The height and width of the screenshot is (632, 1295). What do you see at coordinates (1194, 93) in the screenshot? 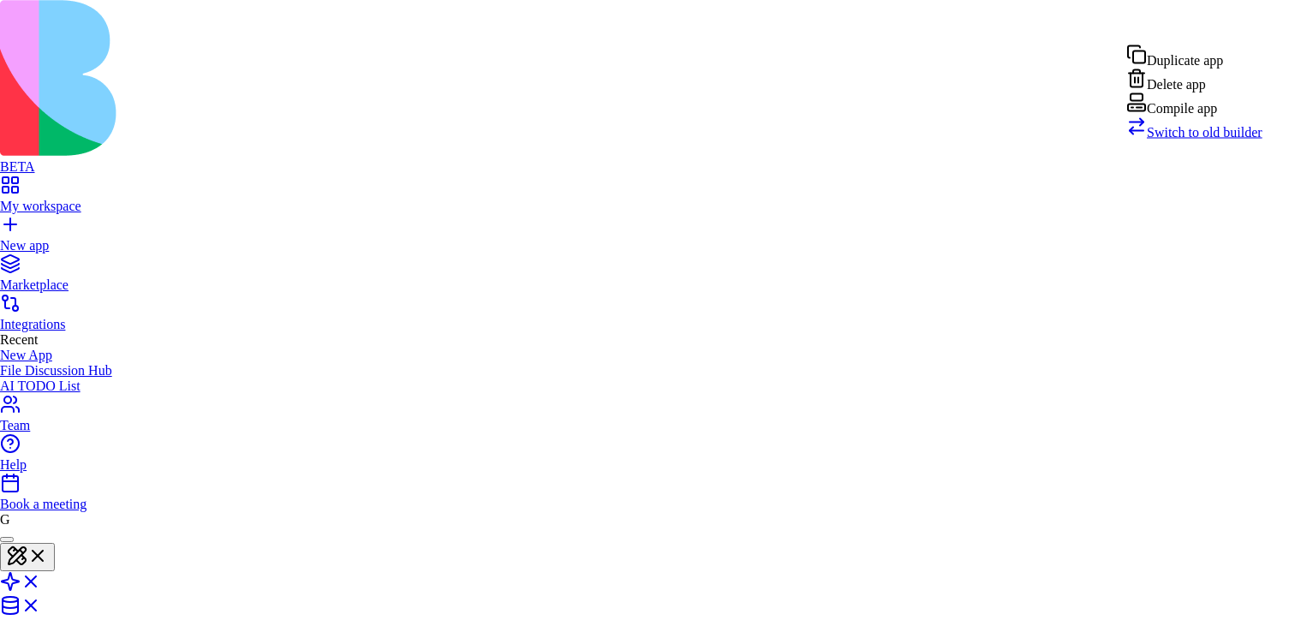
I see `div: Admin` at bounding box center [1194, 93].